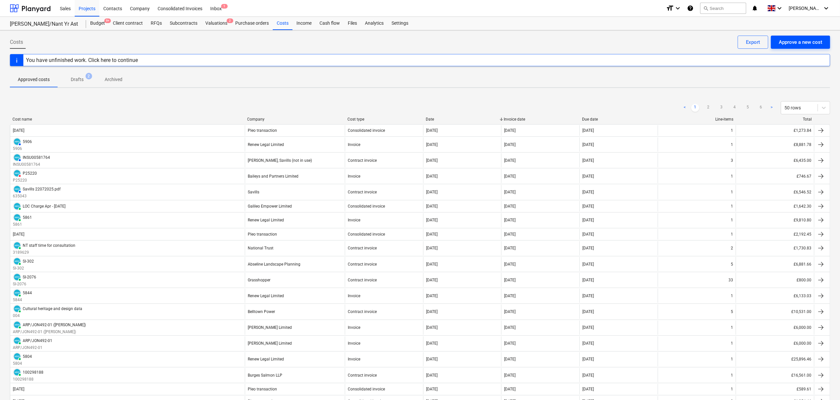 The height and width of the screenshot is (400, 840). I want to click on div: 5906, so click(27, 142).